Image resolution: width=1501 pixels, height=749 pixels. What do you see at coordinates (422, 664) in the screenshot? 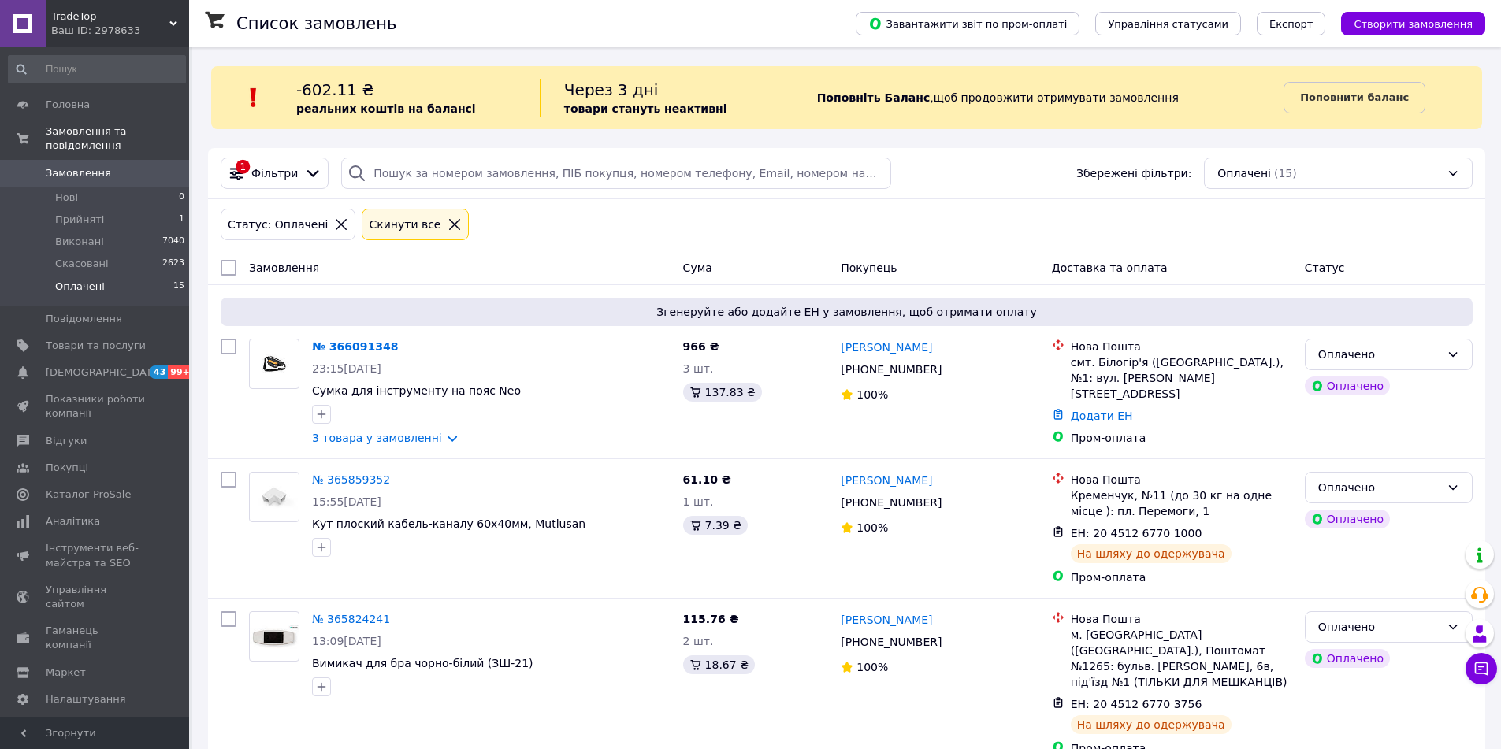
I see `a: Вимикач для бра чорно-білий (ЗШ-21)` at bounding box center [422, 664].